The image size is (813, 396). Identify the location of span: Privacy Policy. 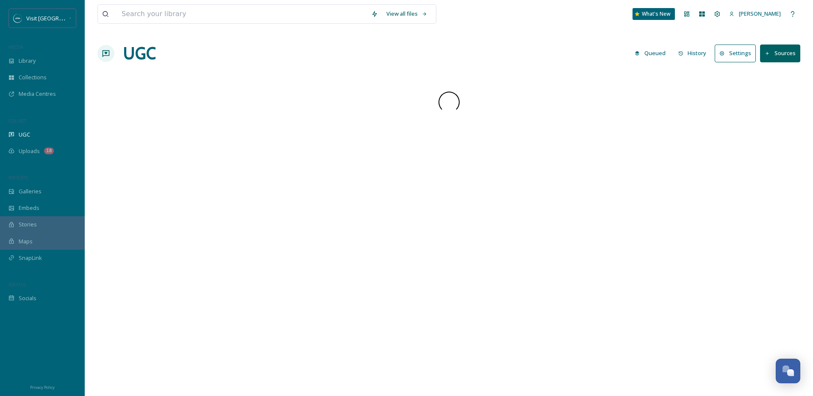
(42, 387).